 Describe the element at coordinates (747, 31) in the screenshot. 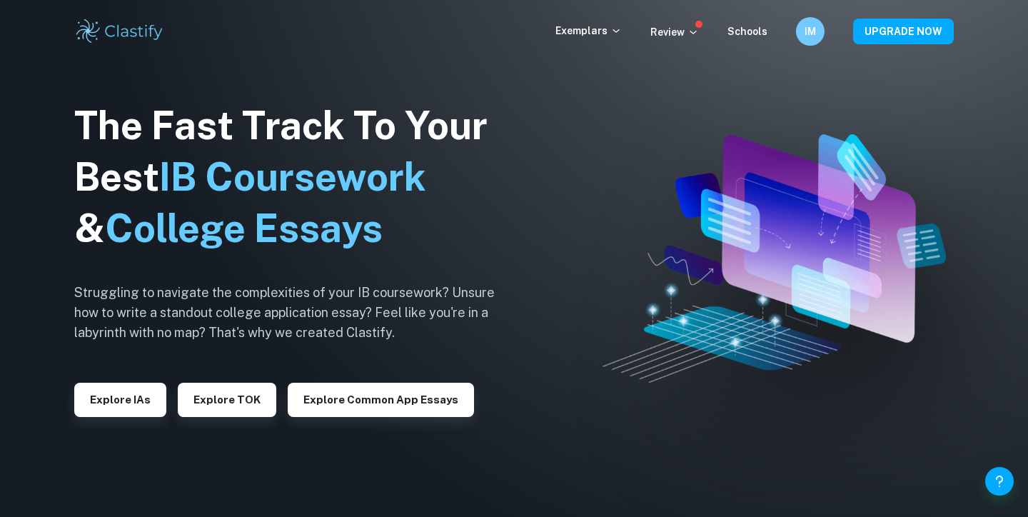

I see `a: Schools` at that location.